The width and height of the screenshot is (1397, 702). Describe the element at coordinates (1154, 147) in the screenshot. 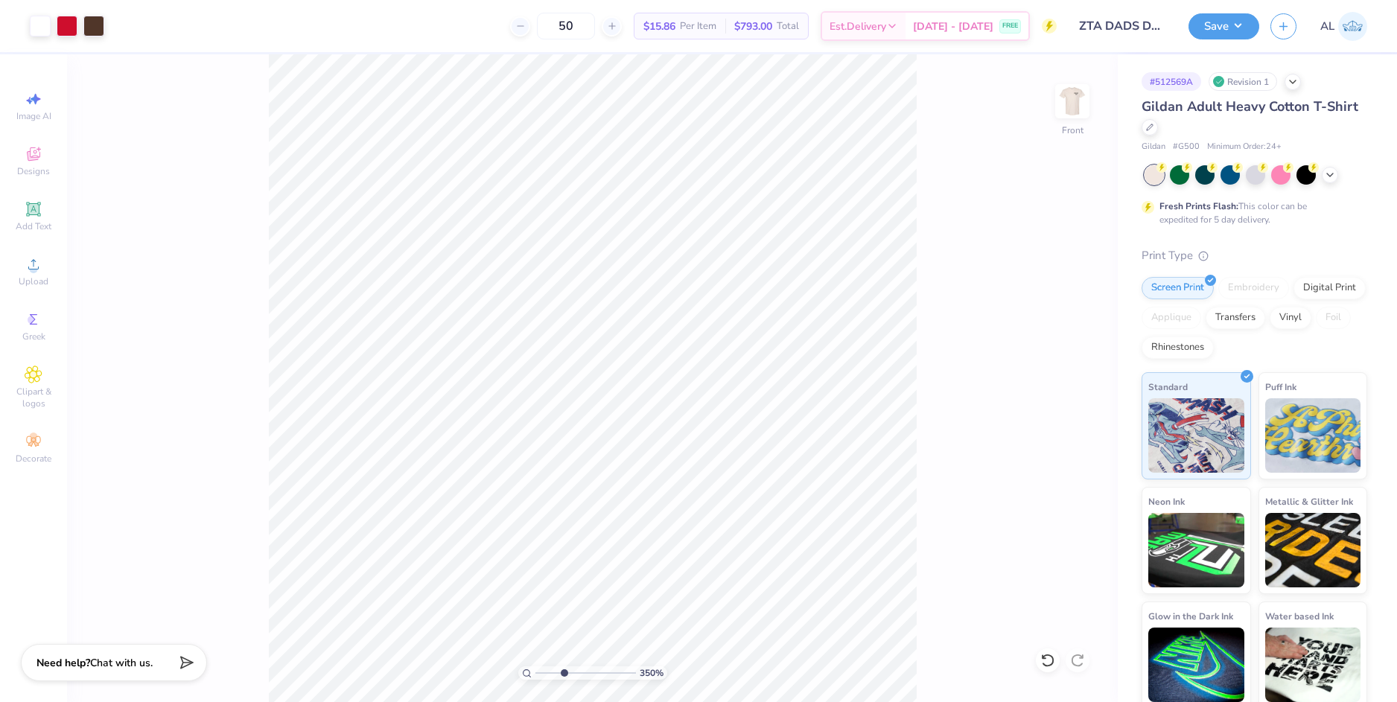

I see `span: Gildan` at that location.